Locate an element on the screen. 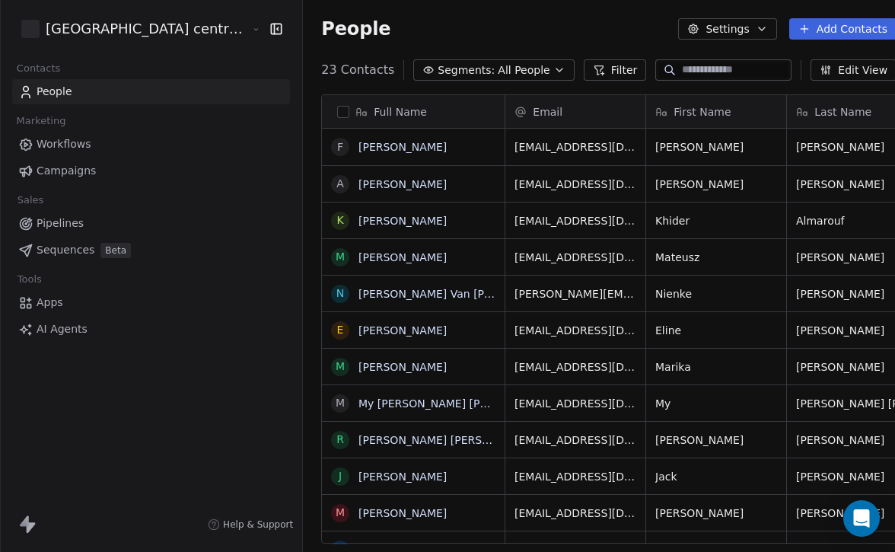 The height and width of the screenshot is (552, 895). a: Pipelines is located at coordinates (151, 223).